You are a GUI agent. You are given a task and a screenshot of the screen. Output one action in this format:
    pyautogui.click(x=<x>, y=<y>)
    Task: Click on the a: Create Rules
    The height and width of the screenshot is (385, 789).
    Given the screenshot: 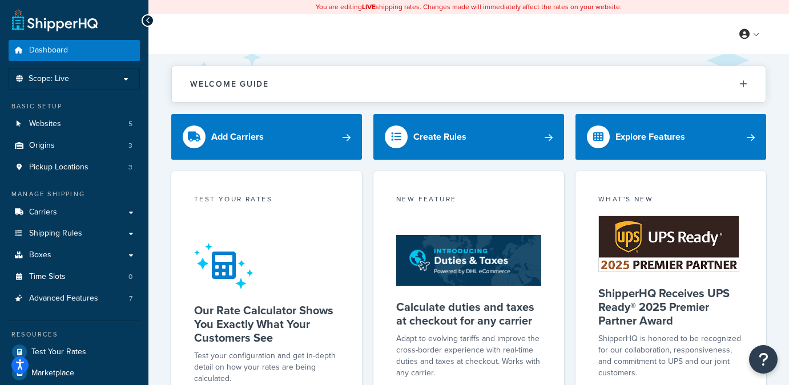 What is the action you would take?
    pyautogui.click(x=468, y=137)
    